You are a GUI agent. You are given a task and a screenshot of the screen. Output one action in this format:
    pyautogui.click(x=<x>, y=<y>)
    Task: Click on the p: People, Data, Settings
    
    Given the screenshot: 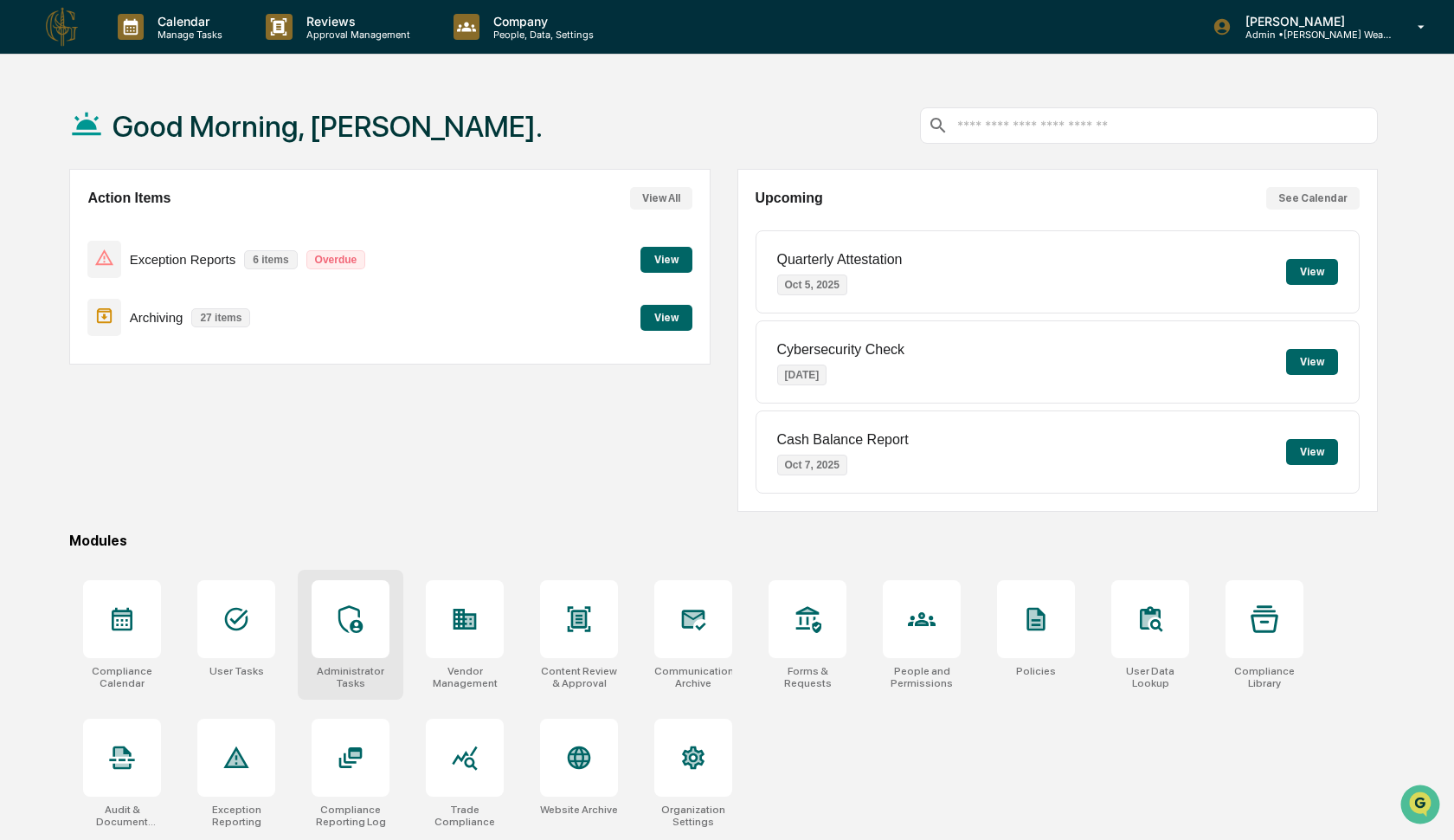 What is the action you would take?
    pyautogui.click(x=541, y=35)
    